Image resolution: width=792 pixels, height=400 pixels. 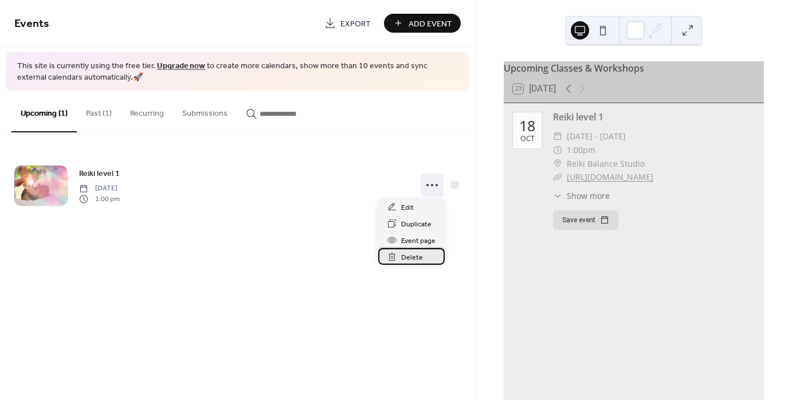 I want to click on a: Export, so click(x=347, y=23).